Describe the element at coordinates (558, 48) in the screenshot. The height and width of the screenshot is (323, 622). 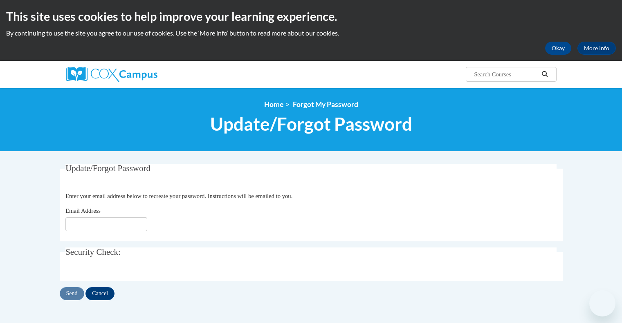
I see `button: Okay` at that location.